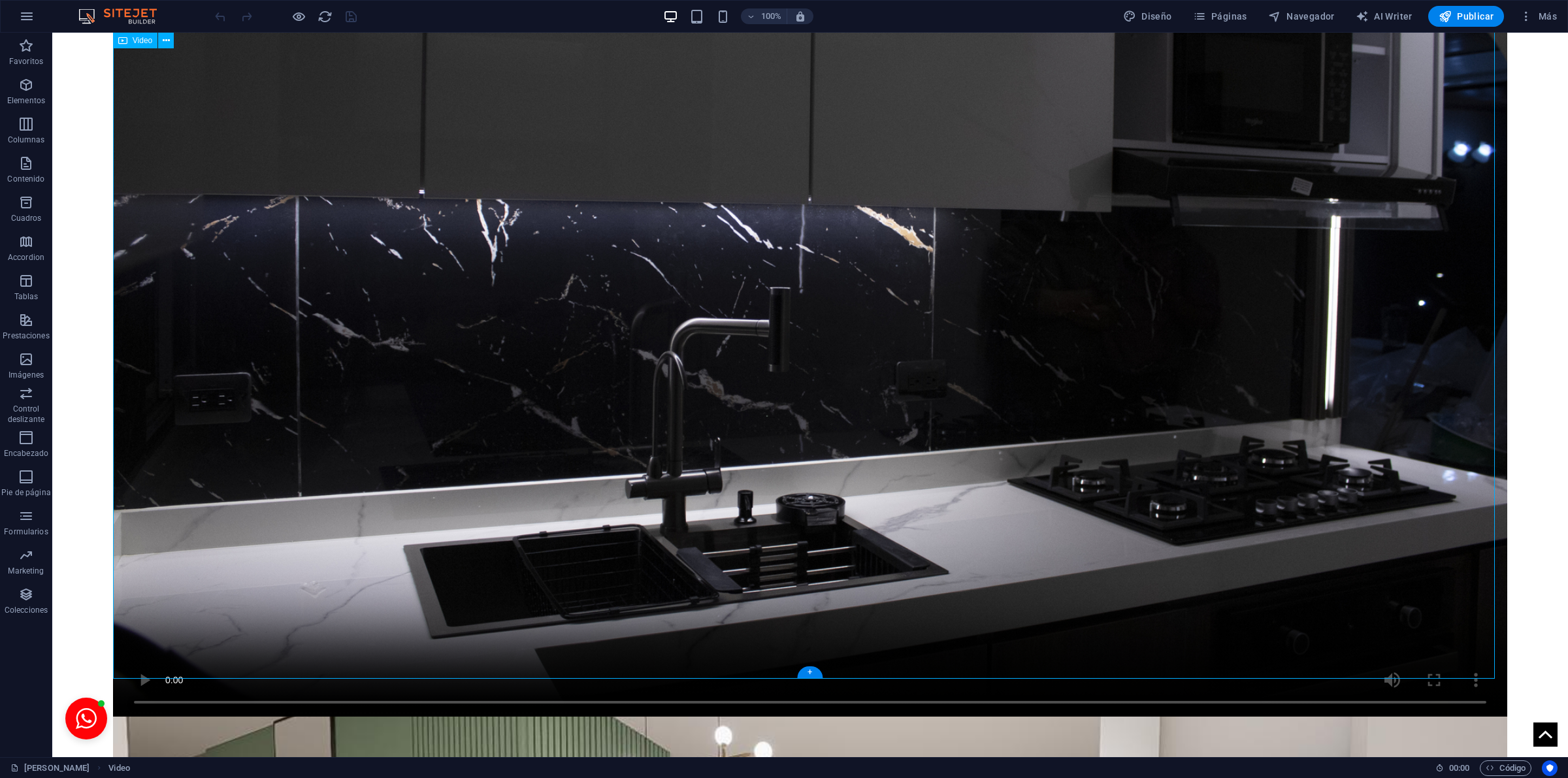 The width and height of the screenshot is (1568, 778). I want to click on div: Diseño (Ctrl+Alt+Y), so click(1147, 16).